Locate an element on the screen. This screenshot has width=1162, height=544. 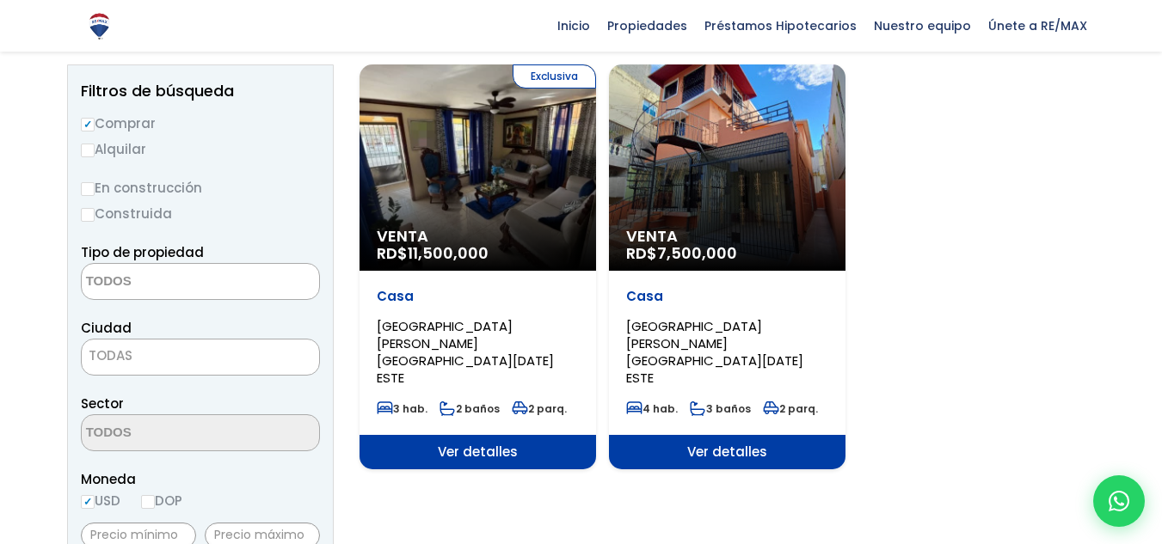
input: Comprar is located at coordinates (88, 125).